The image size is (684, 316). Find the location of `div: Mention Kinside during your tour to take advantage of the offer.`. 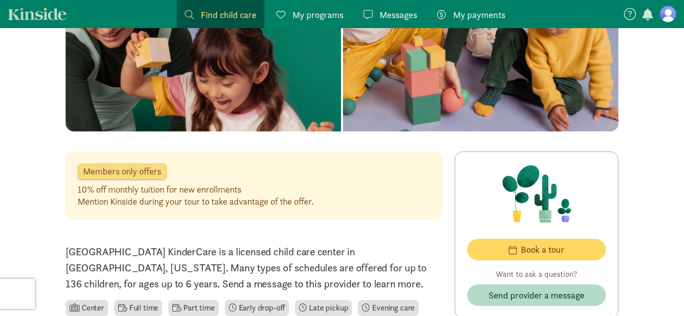

div: Mention Kinside during your tour to take advantage of the offer. is located at coordinates (195, 201).